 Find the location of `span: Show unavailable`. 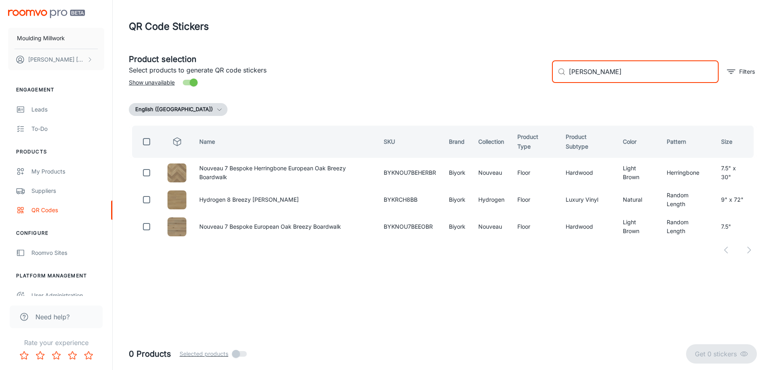

span: Show unavailable is located at coordinates (152, 83).